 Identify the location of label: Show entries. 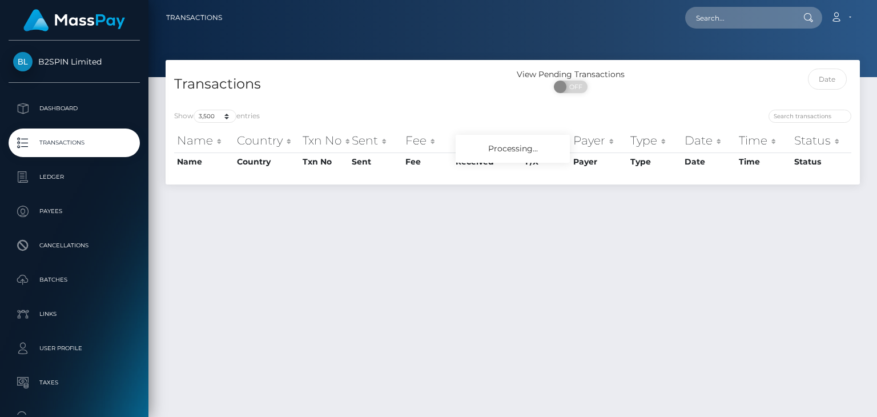
(217, 116).